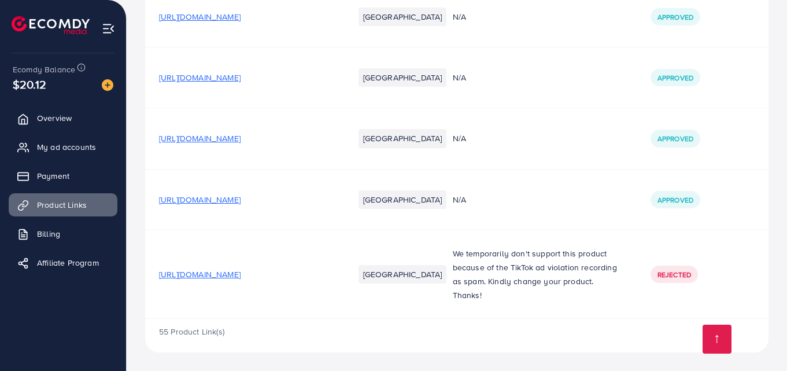 This screenshot has width=787, height=371. Describe the element at coordinates (63, 205) in the screenshot. I see `a: Product Links` at that location.